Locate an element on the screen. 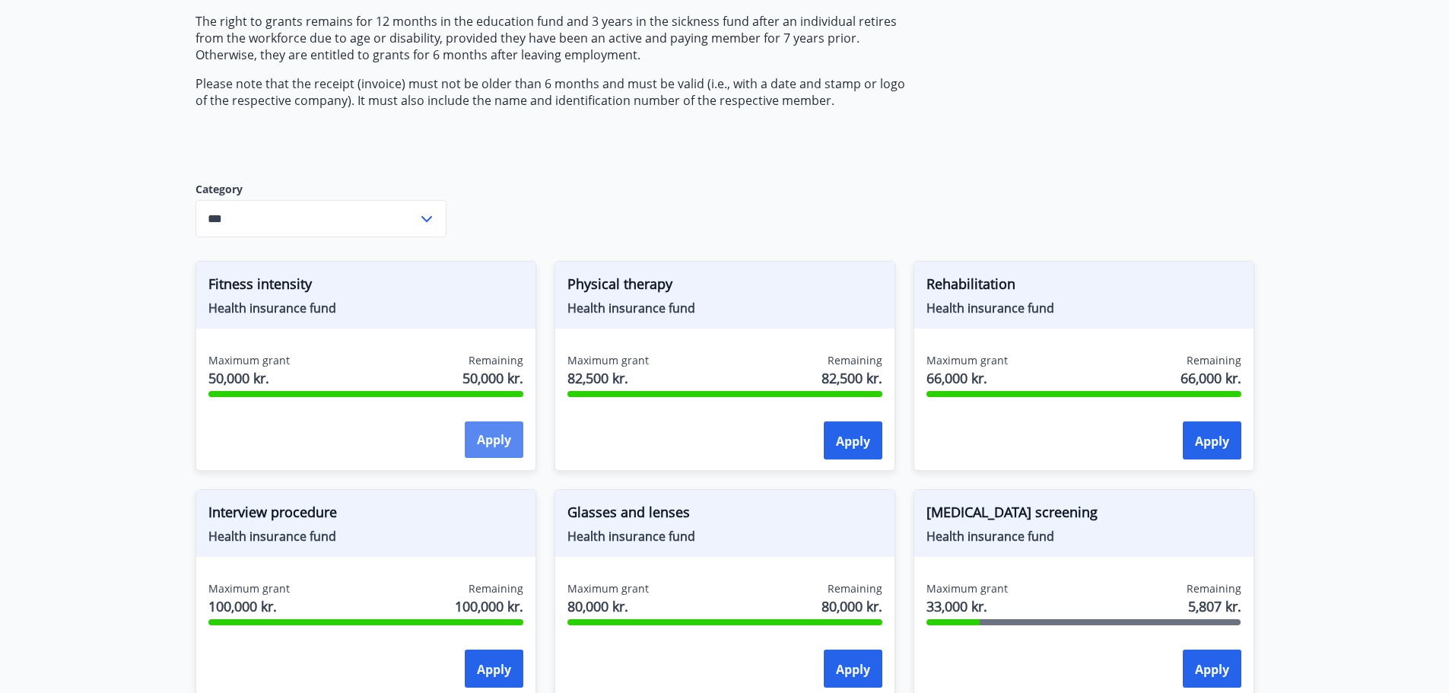 The image size is (1449, 693). font: Fitness intensity is located at coordinates (260, 284).